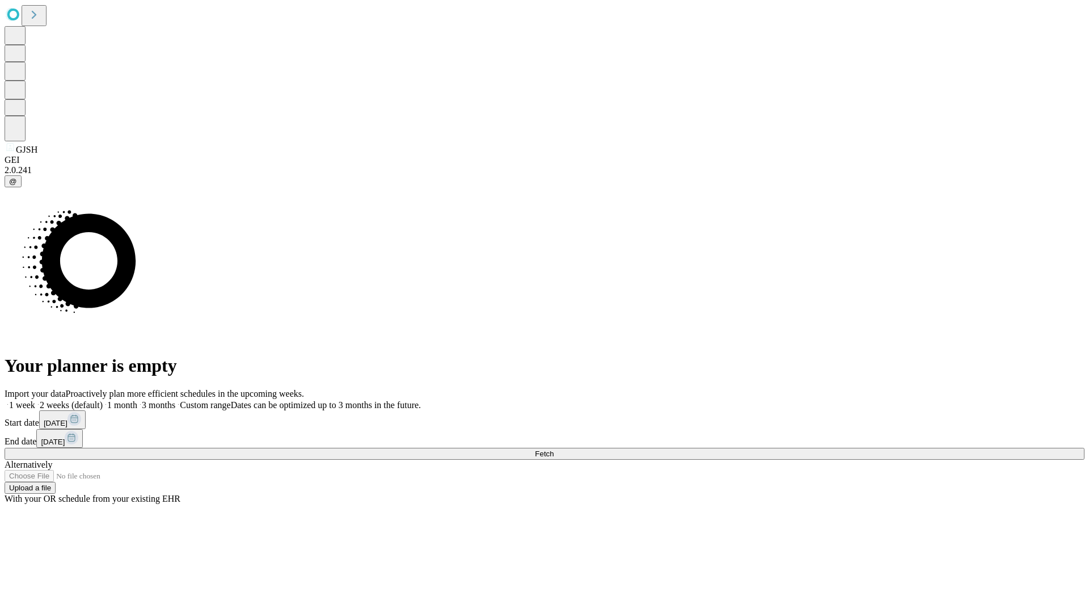 The image size is (1089, 613). I want to click on span: Fetch, so click(544, 453).